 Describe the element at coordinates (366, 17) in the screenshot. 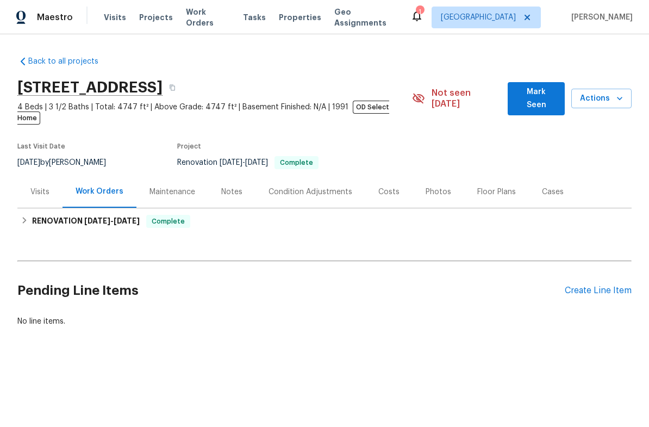

I see `span: Geo Assignments` at that location.